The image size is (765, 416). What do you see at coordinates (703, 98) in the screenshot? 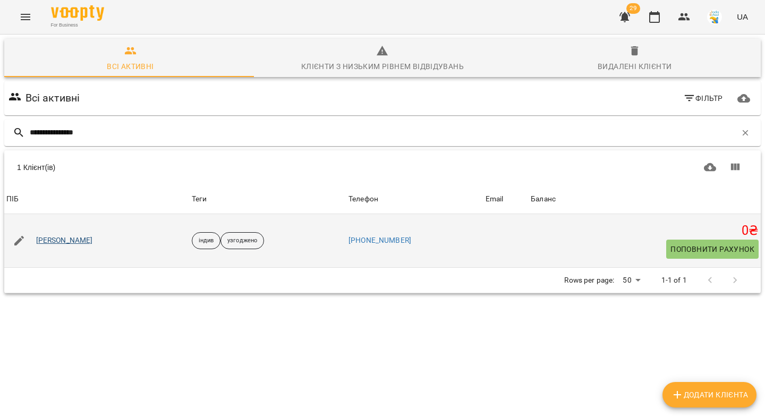
I see `span: Фільтр` at bounding box center [703, 98].